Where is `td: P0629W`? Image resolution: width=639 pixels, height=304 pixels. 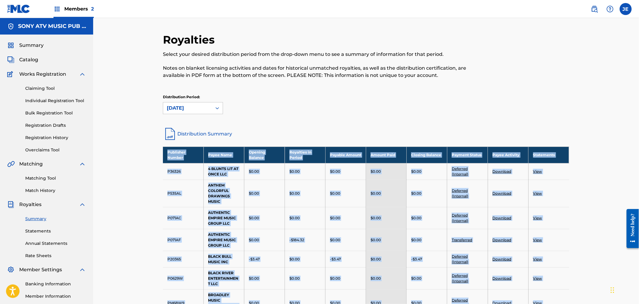 td: P0629W is located at coordinates (183, 278).